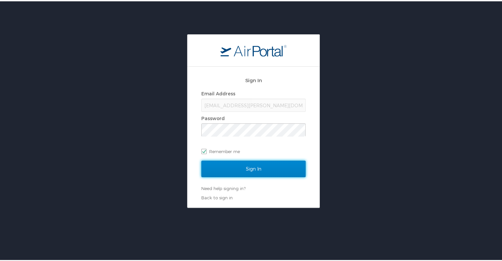 This screenshot has height=261, width=502. What do you see at coordinates (223, 187) in the screenshot?
I see `a: Need help signing in?` at bounding box center [223, 187].